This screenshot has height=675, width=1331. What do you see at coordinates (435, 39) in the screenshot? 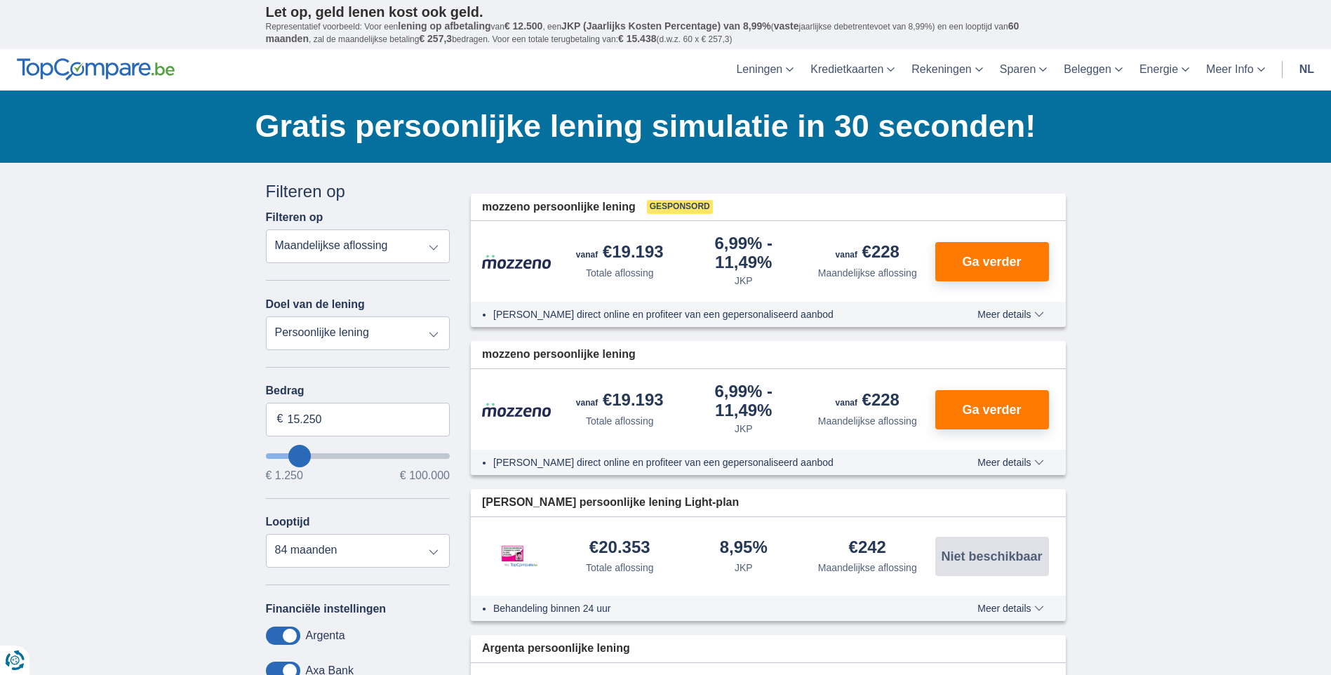
I see `span: € 257,3` at bounding box center [435, 39].